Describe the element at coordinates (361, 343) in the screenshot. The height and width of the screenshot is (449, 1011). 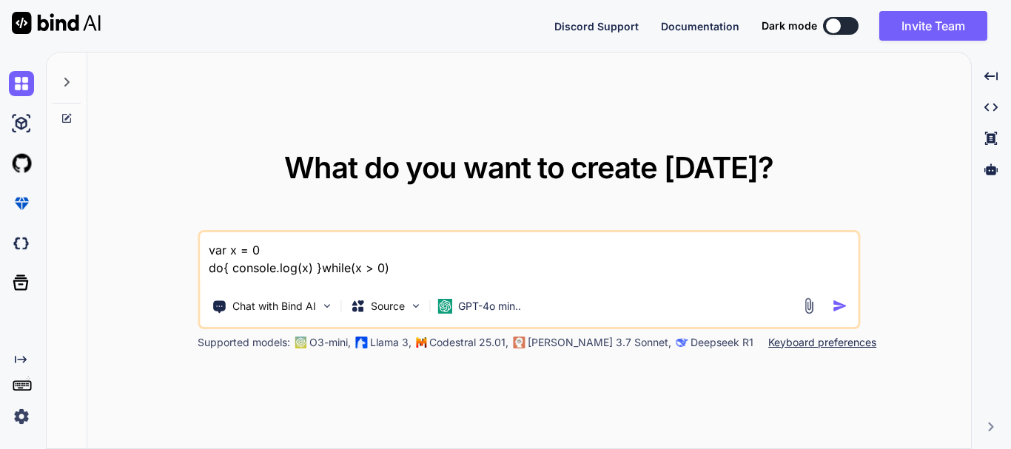
I see `img: Llama2` at that location.